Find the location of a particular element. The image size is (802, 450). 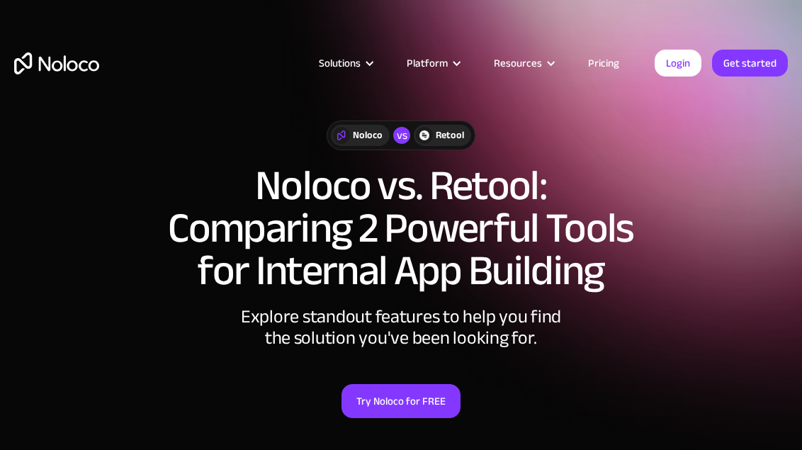

a: Login is located at coordinates (678, 63).